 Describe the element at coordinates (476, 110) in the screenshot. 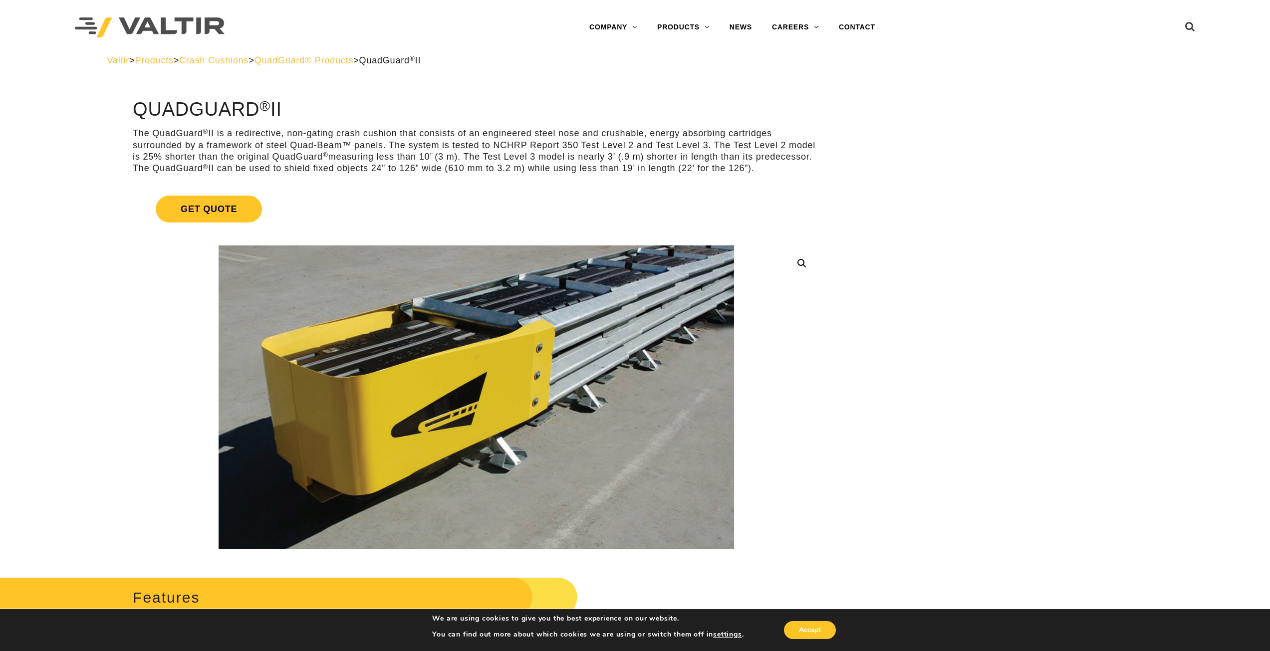

I see `h1: QuadGuard II` at that location.